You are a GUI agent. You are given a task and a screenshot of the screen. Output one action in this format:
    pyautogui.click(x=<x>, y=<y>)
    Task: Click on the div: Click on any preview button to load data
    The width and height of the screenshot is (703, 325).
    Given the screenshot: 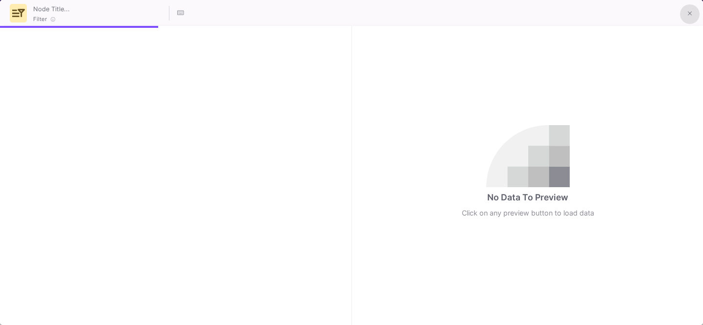 What is the action you would take?
    pyautogui.click(x=528, y=213)
    